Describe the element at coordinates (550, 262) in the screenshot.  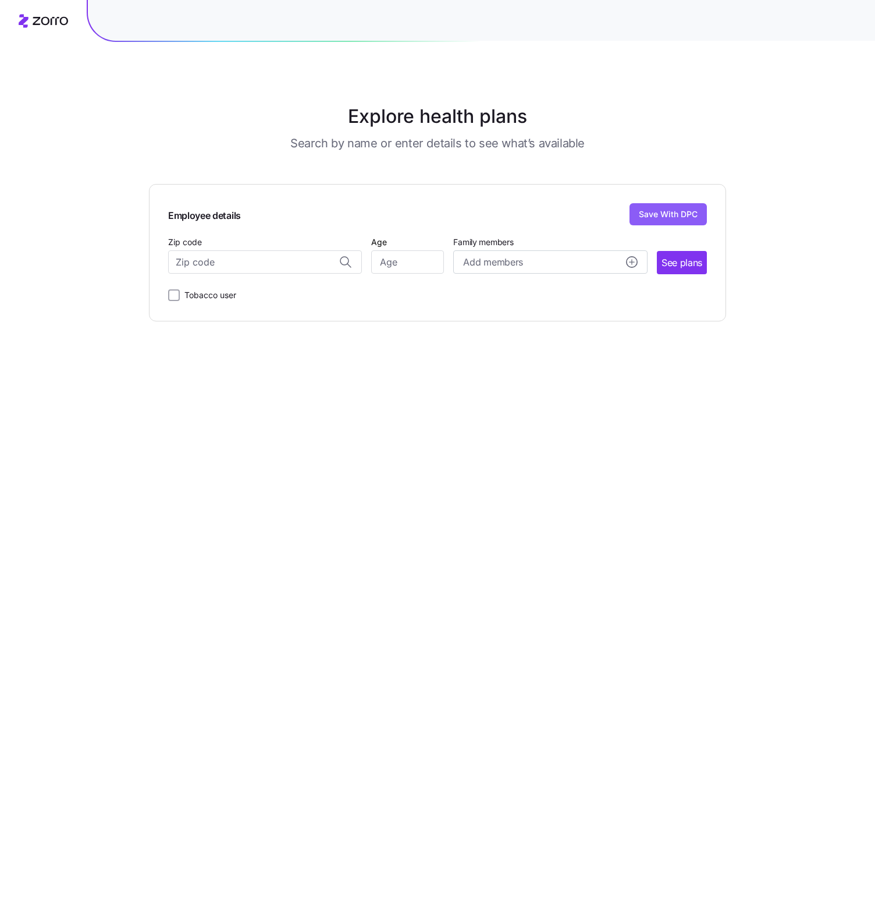
I see `button: Add membersadd icon` at that location.